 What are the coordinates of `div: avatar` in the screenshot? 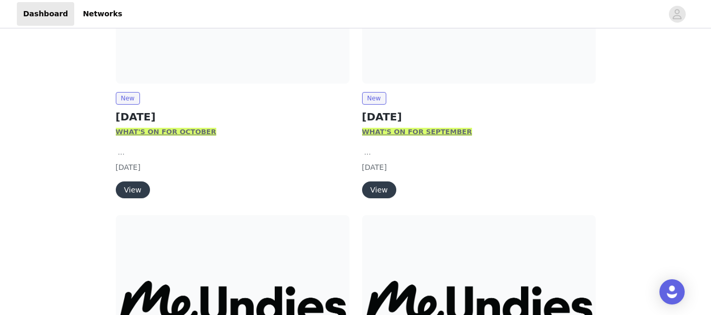 It's located at (677, 14).